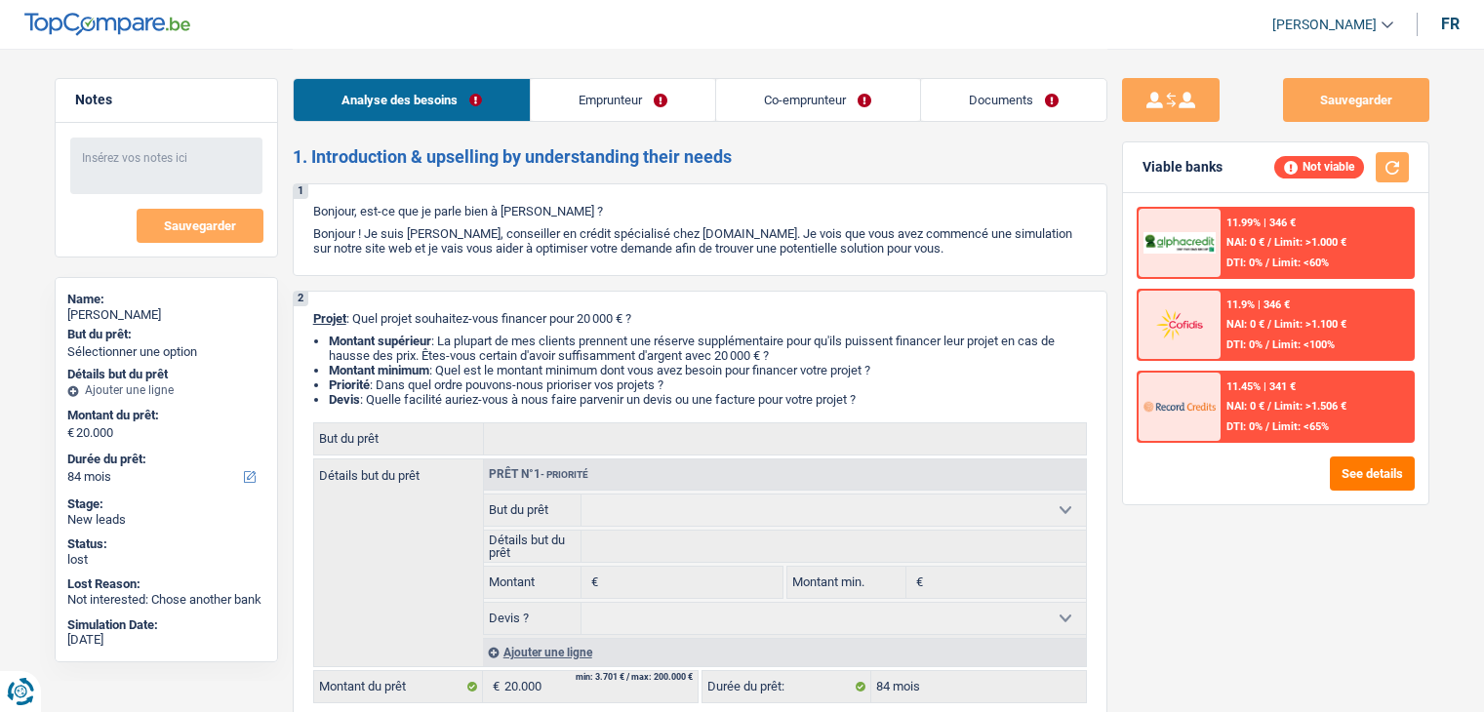 The width and height of the screenshot is (1484, 712). What do you see at coordinates (166, 520) in the screenshot?
I see `div: New leads` at bounding box center [166, 520].